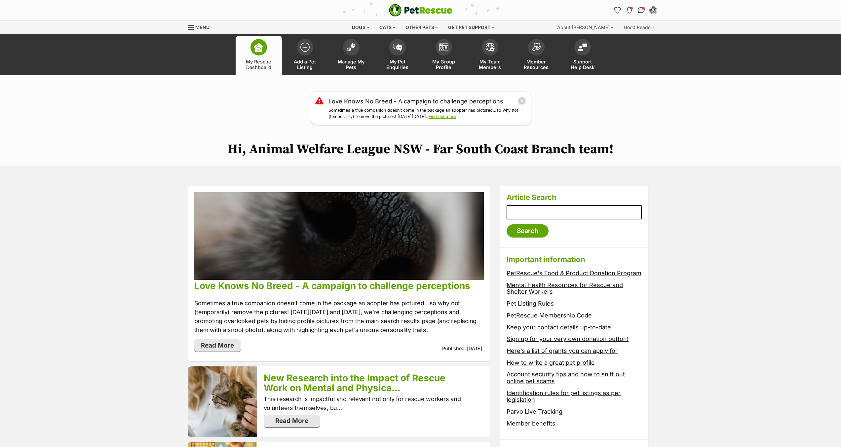 The width and height of the screenshot is (841, 447). I want to click on img: group-profile-icon-3fa3cf56718a62981997c0bc7e787c4b2cf8bcc04b72c1350f741eb67cf2f40e.svg, so click(444, 47).